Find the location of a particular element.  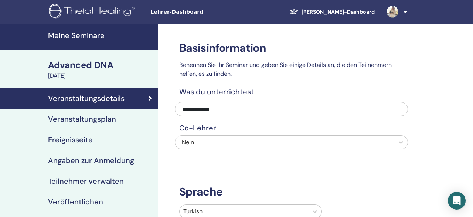

h4: Veranstaltungsdetails is located at coordinates (86, 98).